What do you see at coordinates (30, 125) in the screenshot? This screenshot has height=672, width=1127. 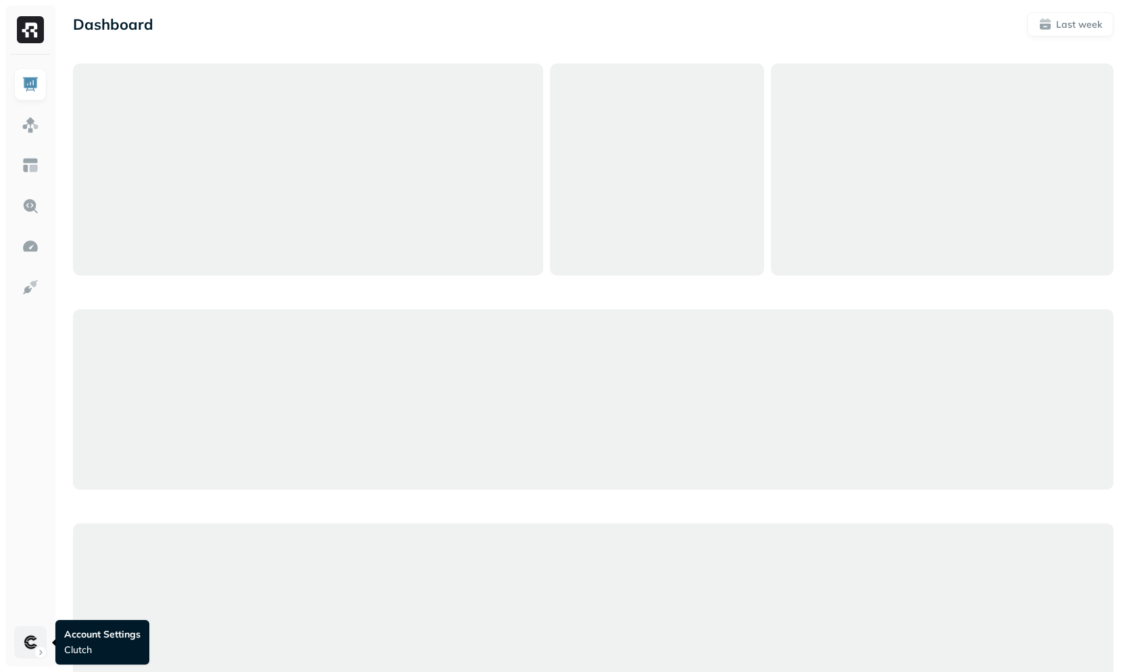 I see `img: Assets` at bounding box center [30, 125].